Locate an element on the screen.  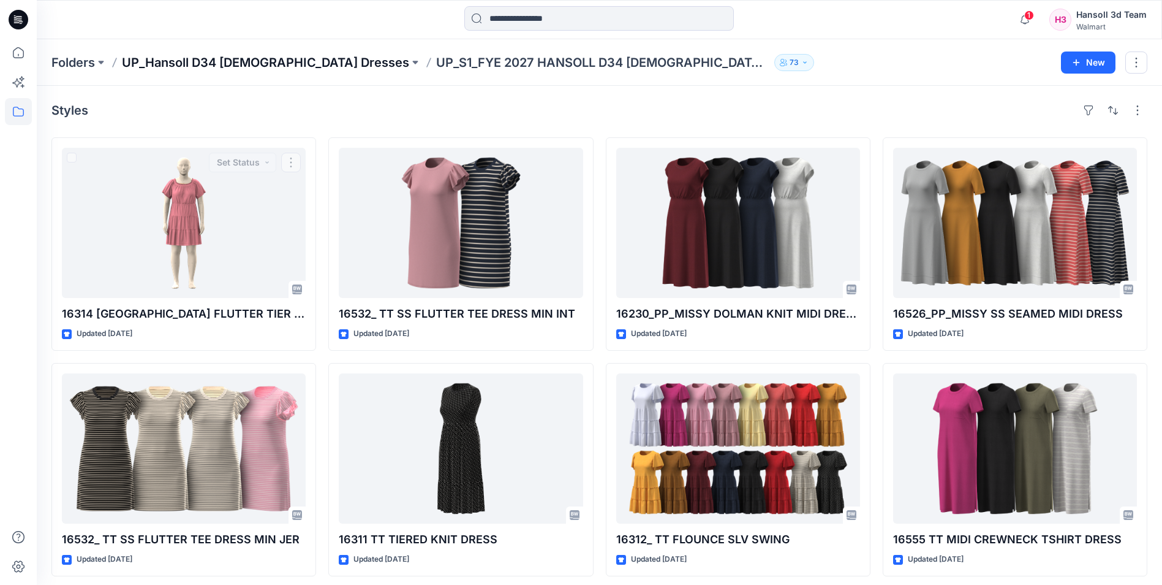
a: 16230_PP_MISSY DOLMAN KNIT MIDI DRESS is located at coordinates (738, 222).